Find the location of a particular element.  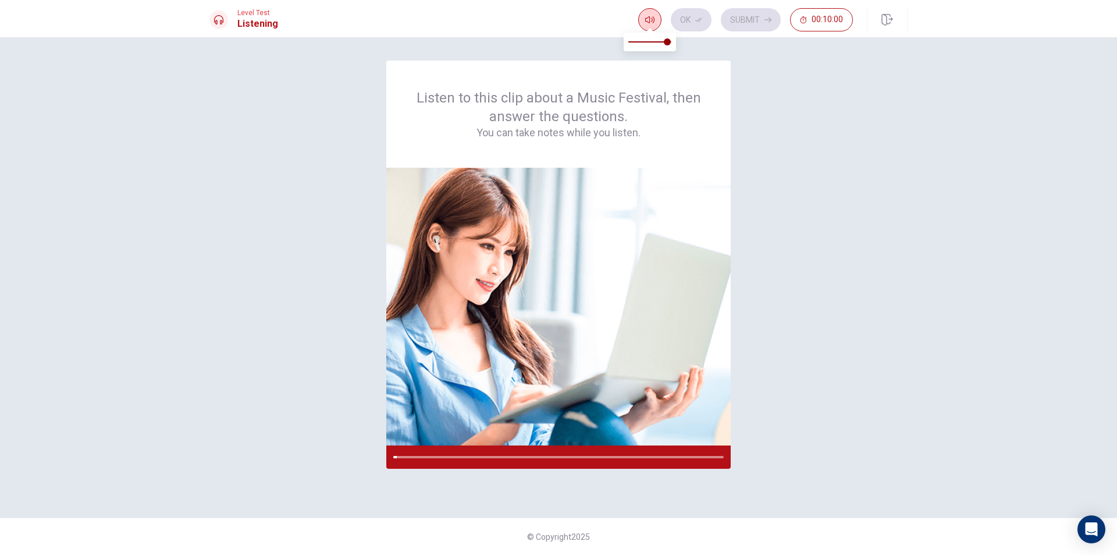

h1: Listening is located at coordinates (258, 24).